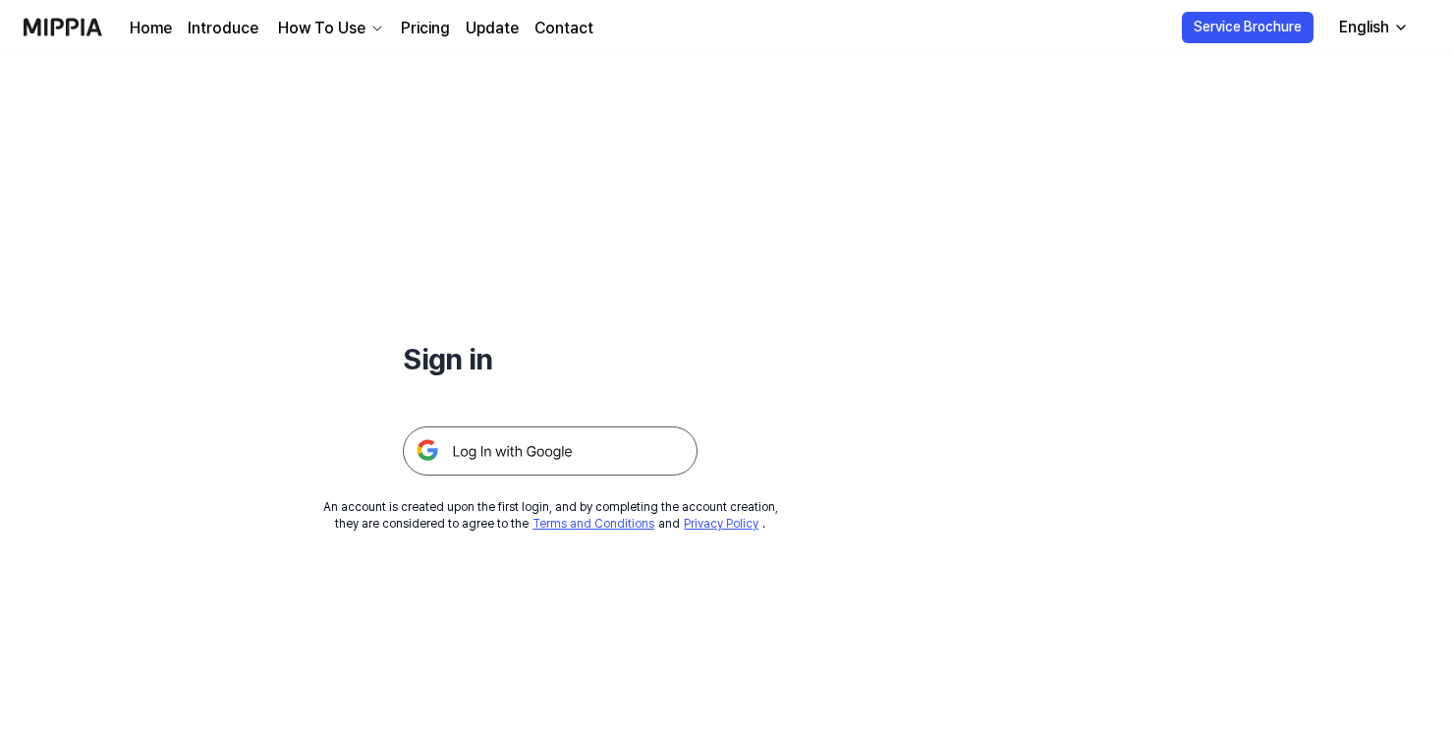  What do you see at coordinates (1247, 28) in the screenshot?
I see `button: Service Brochure` at bounding box center [1247, 28].